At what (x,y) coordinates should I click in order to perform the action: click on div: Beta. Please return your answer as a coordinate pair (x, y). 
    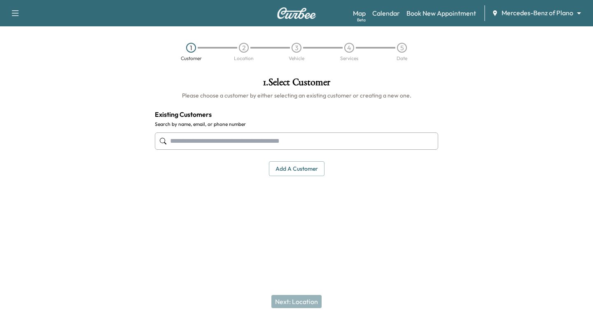
    Looking at the image, I should click on (361, 20).